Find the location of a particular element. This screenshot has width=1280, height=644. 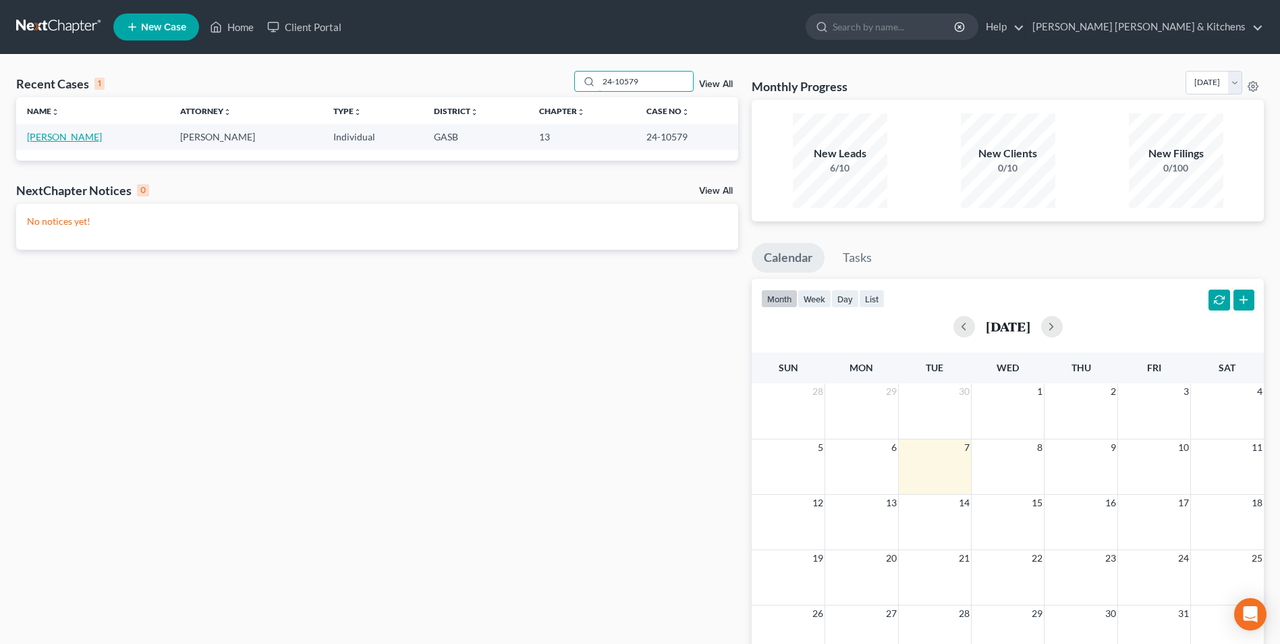

span: 16 is located at coordinates (1111, 503).